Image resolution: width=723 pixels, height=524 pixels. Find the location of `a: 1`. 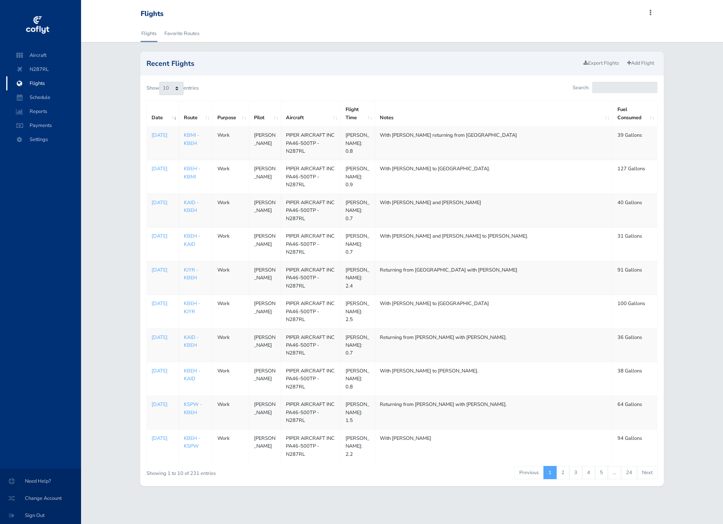

a: 1 is located at coordinates (550, 473).